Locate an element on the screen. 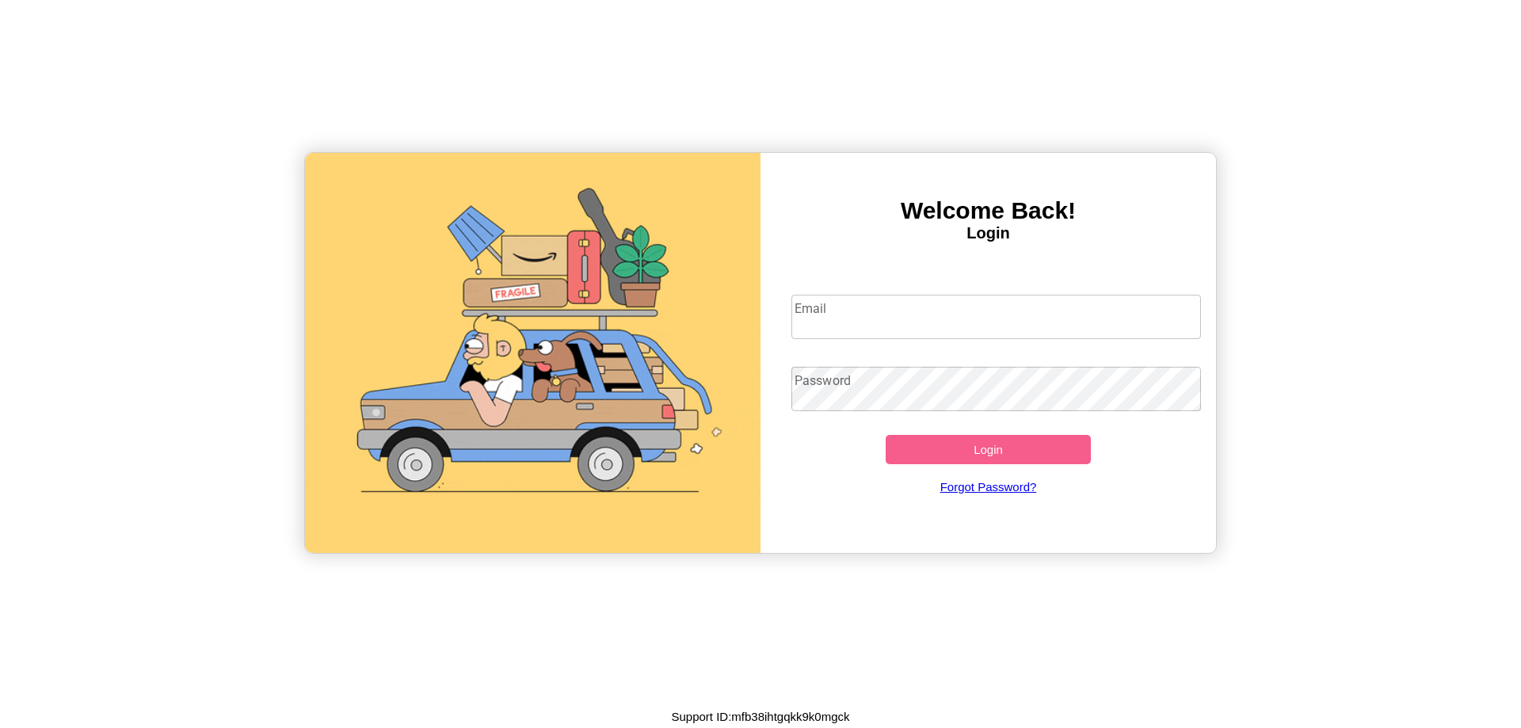 The width and height of the screenshot is (1521, 728). img: gif is located at coordinates (532, 353).